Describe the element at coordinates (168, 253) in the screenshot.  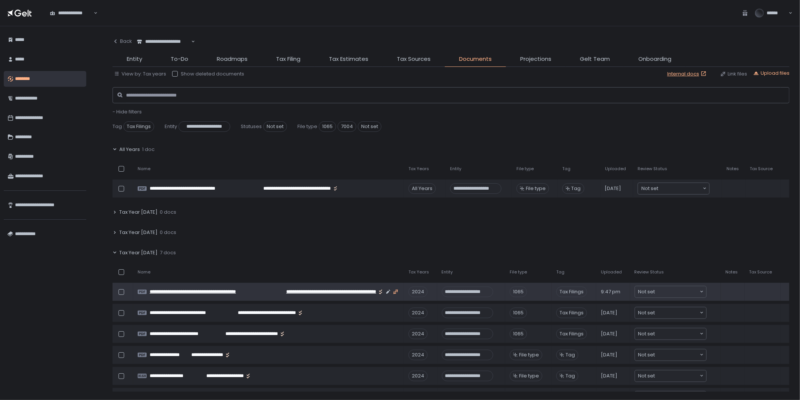
I see `span: 7 docs` at that location.